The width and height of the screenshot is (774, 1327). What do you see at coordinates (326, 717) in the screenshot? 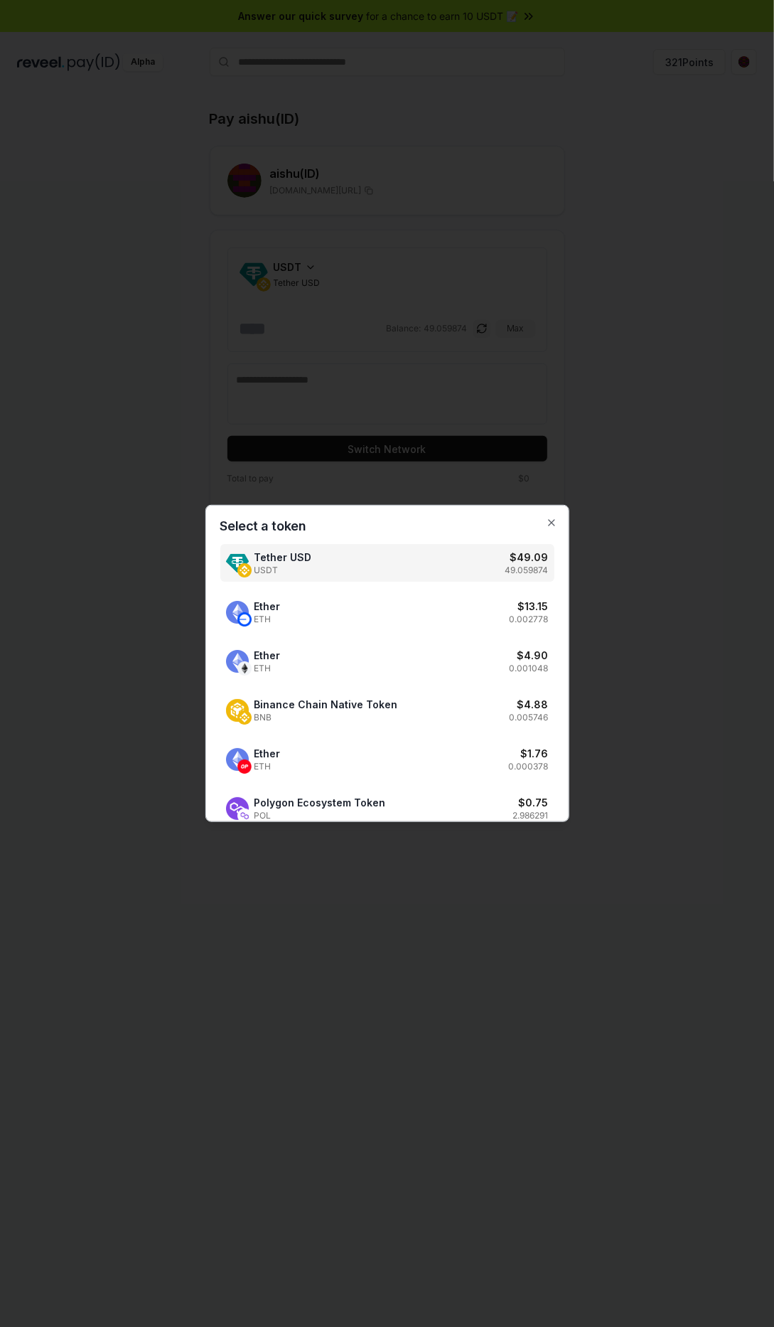
I see `span: BNB` at bounding box center [326, 717].